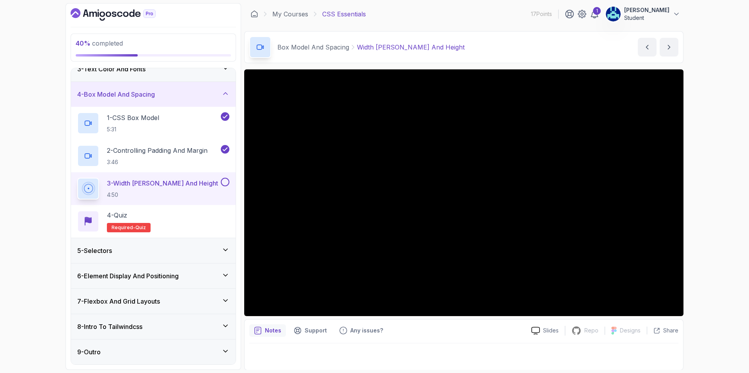 The height and width of the screenshot is (373, 749). What do you see at coordinates (591, 331) in the screenshot?
I see `p: Repo` at bounding box center [591, 331].